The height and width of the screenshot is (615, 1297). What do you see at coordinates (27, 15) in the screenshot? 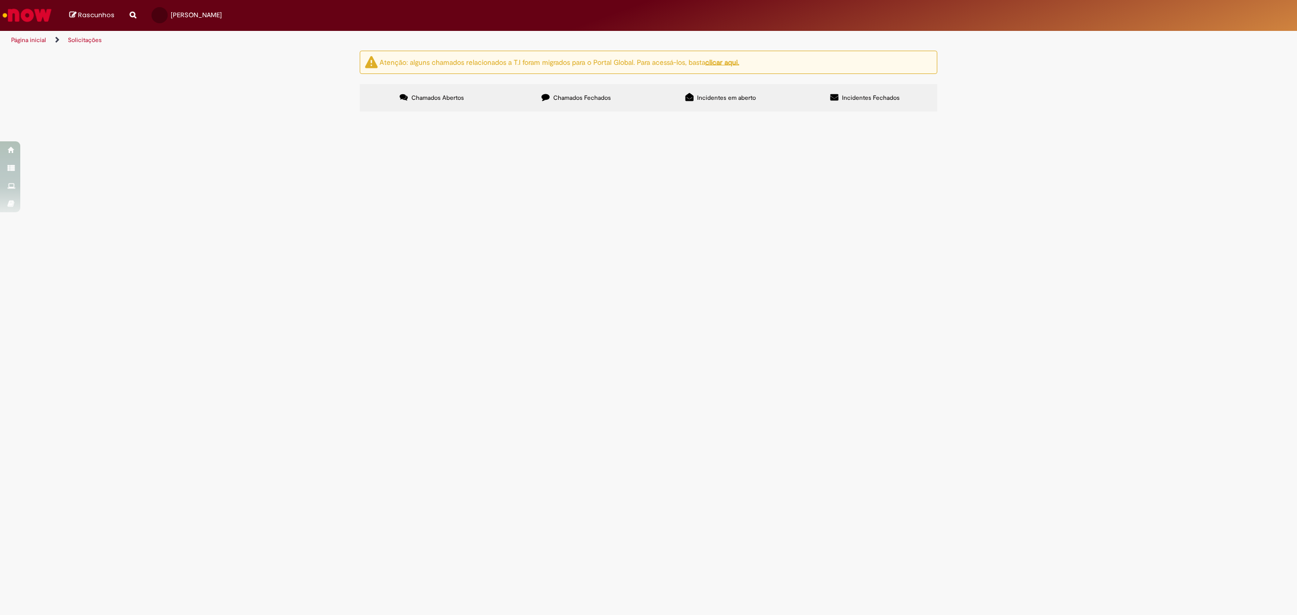
I see `img: ServiceNow` at bounding box center [27, 15].